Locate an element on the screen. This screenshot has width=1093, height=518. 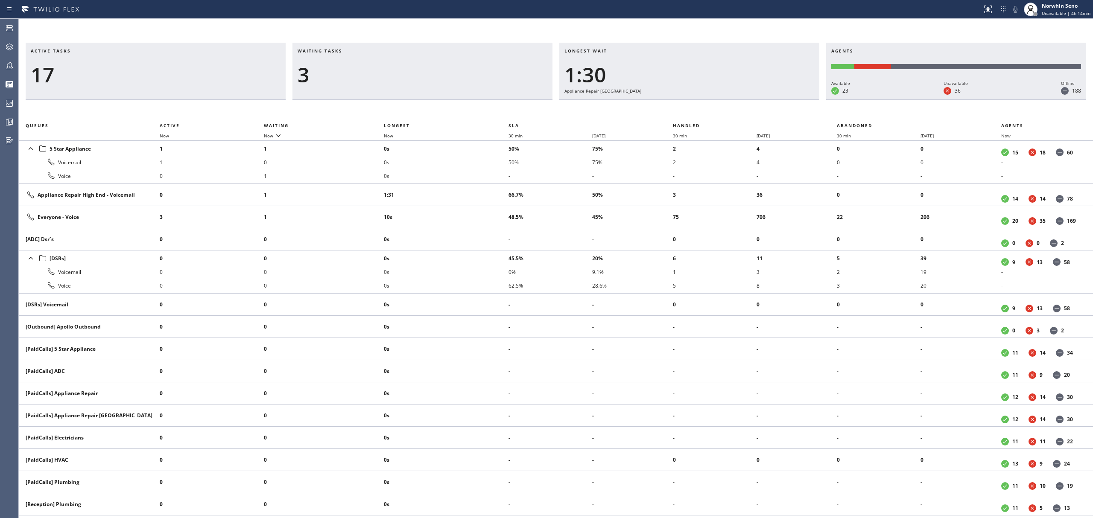
li: 9.1% is located at coordinates (632, 272).